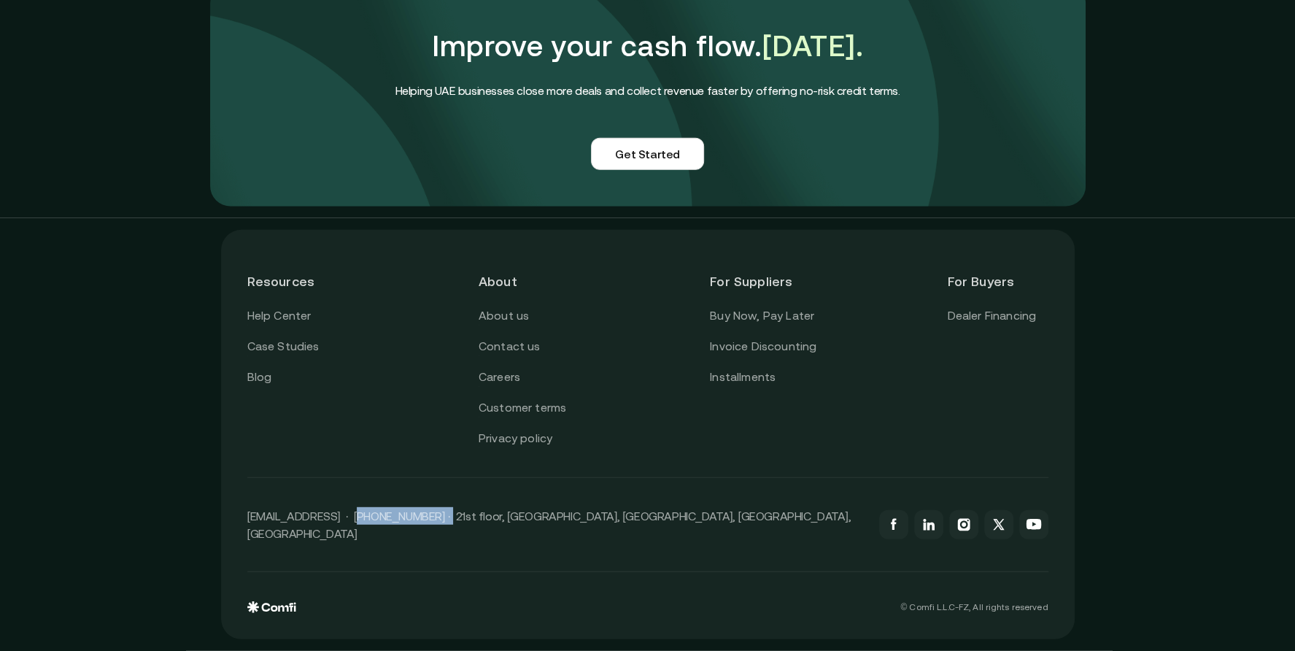  Describe the element at coordinates (647, 154) in the screenshot. I see `a: Get Started` at that location.